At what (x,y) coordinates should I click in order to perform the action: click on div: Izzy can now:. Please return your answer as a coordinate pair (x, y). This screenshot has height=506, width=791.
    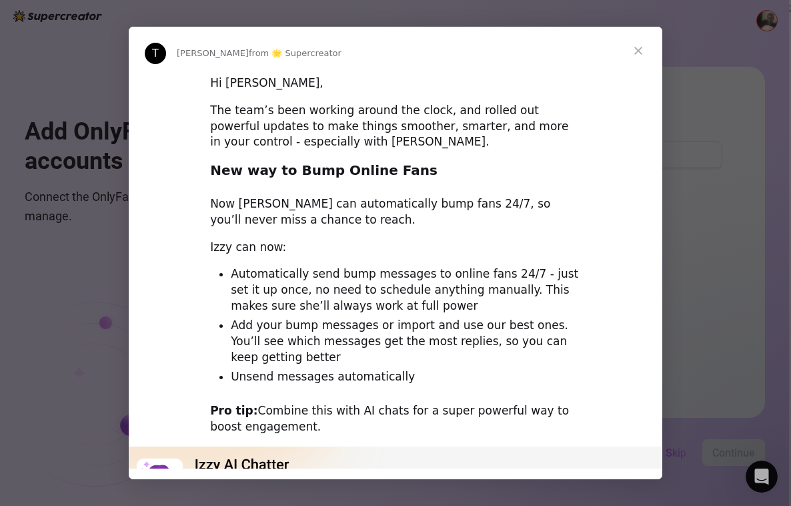
    Looking at the image, I should click on (396, 247).